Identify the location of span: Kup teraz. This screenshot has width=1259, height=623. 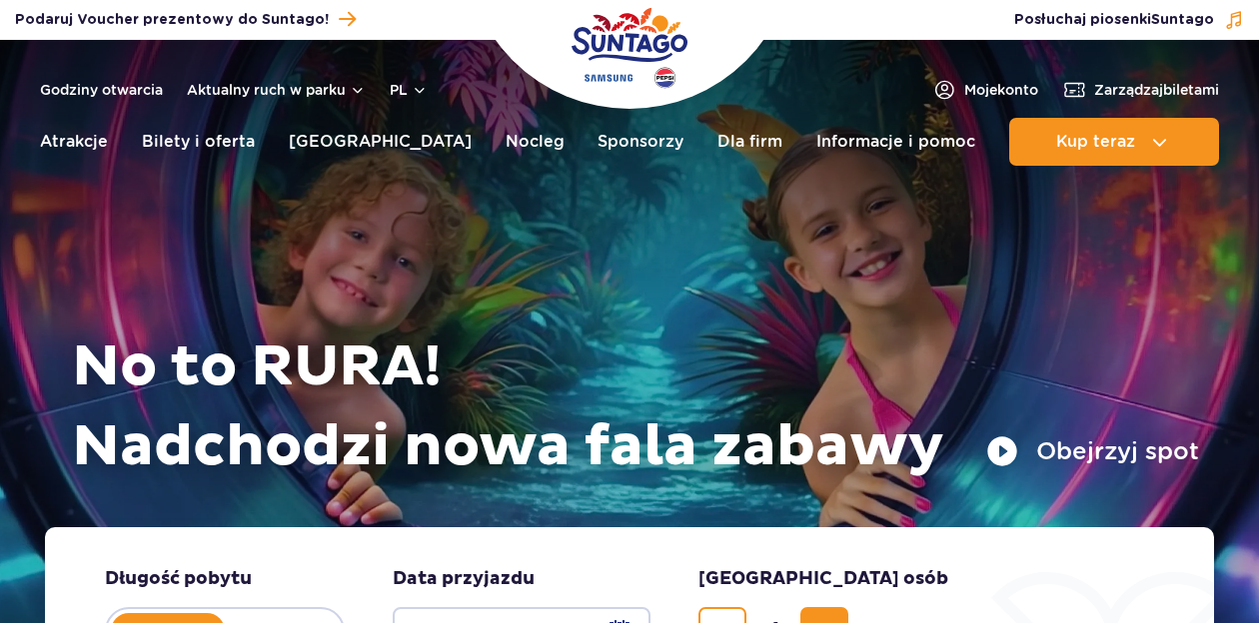
(1095, 142).